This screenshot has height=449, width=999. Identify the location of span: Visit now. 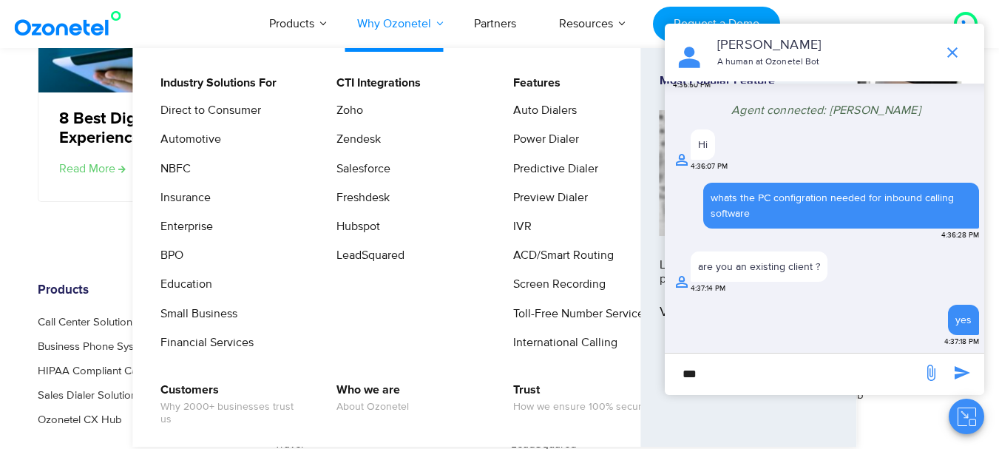
(690, 313).